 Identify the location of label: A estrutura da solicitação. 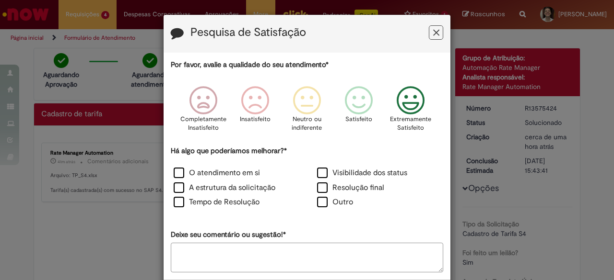
(224, 188).